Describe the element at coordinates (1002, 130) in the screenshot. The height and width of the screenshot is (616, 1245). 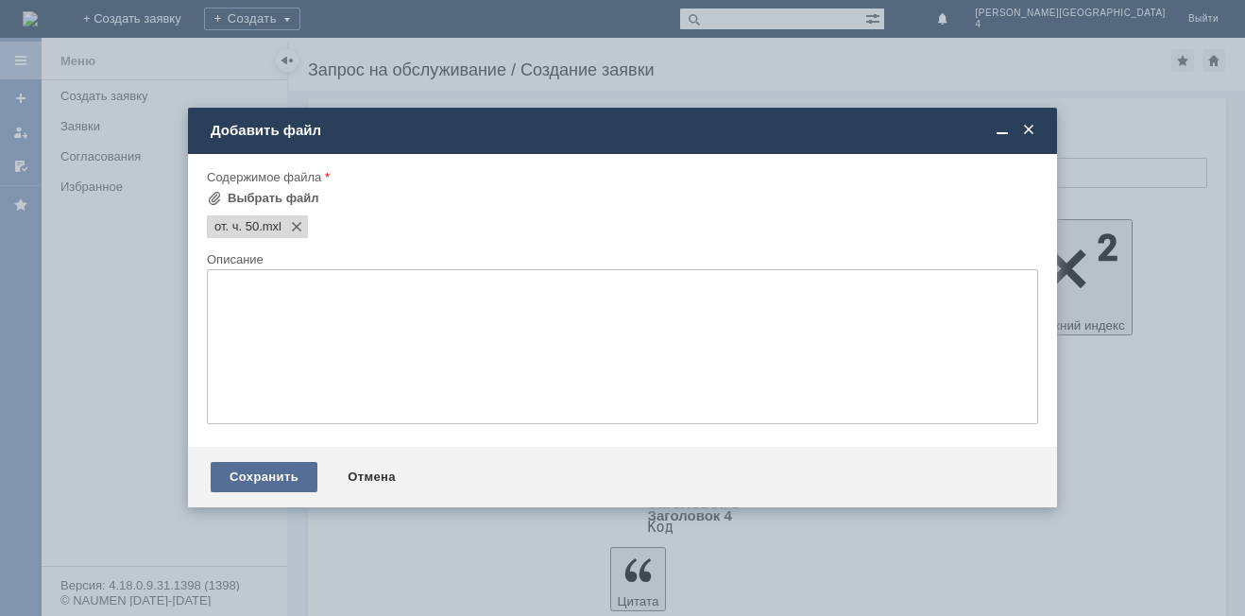
I see `span: Свернуть (Ctrl + M)` at that location.